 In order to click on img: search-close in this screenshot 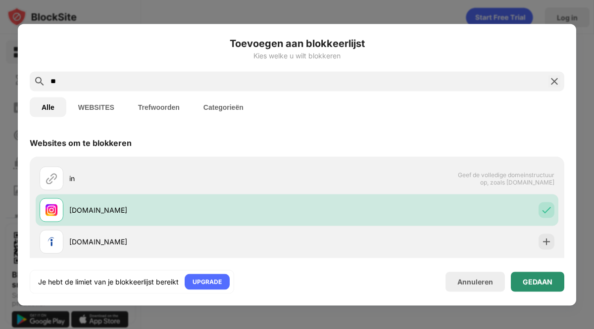, I will do `click(554, 81)`.